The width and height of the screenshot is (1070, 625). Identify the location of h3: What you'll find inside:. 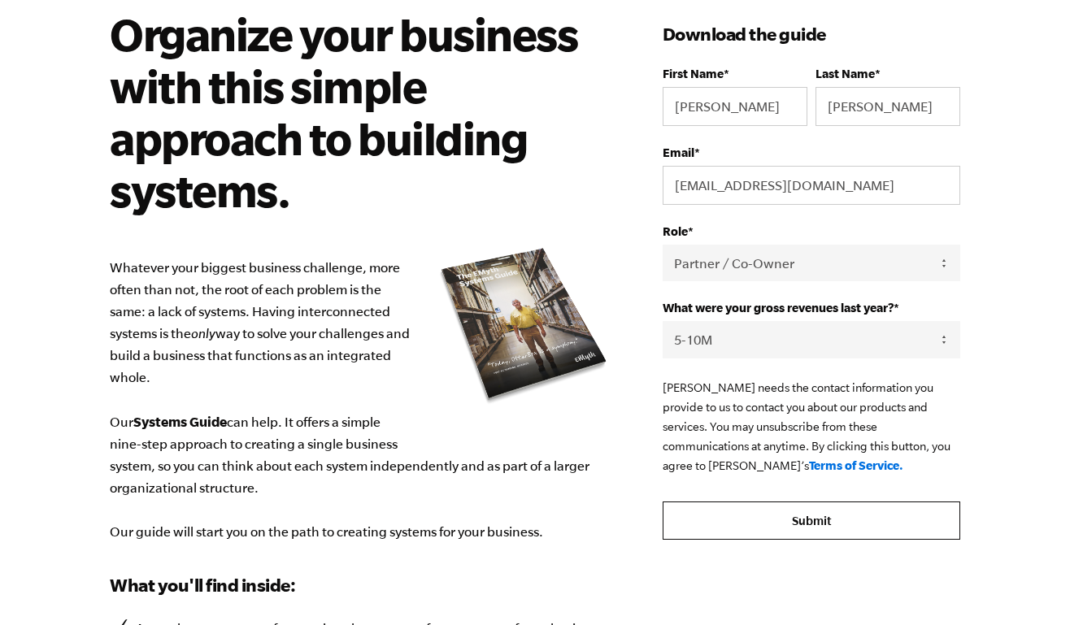
(362, 586).